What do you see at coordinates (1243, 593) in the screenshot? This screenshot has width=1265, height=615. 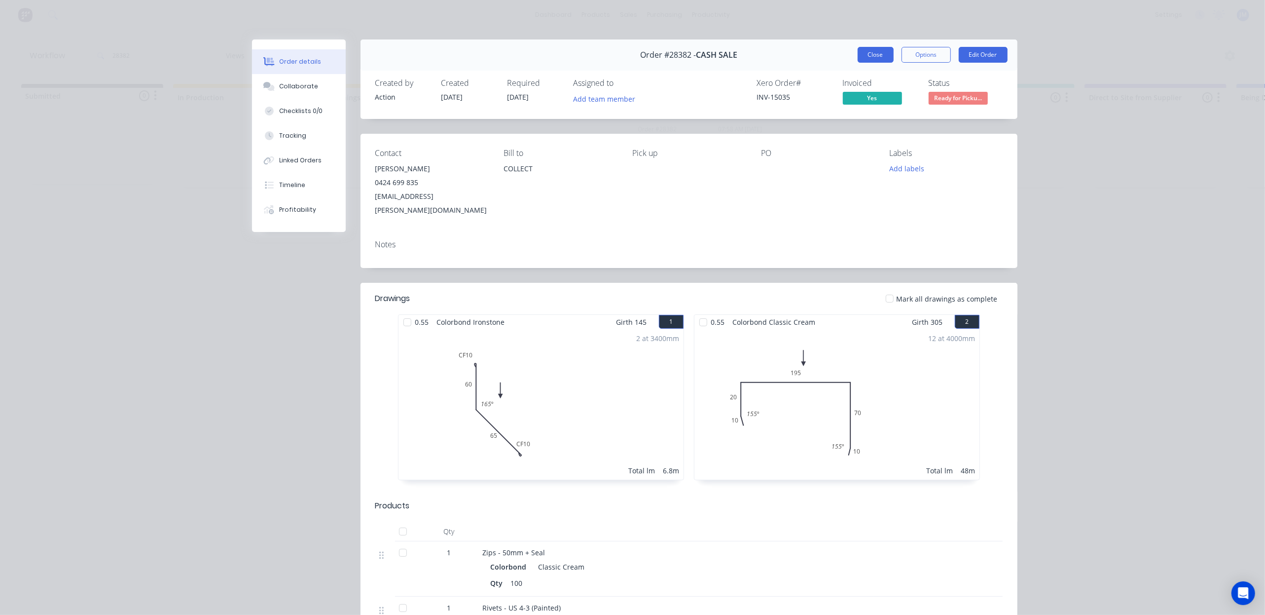 I see `div: Open Intercom Messenger` at bounding box center [1243, 593].